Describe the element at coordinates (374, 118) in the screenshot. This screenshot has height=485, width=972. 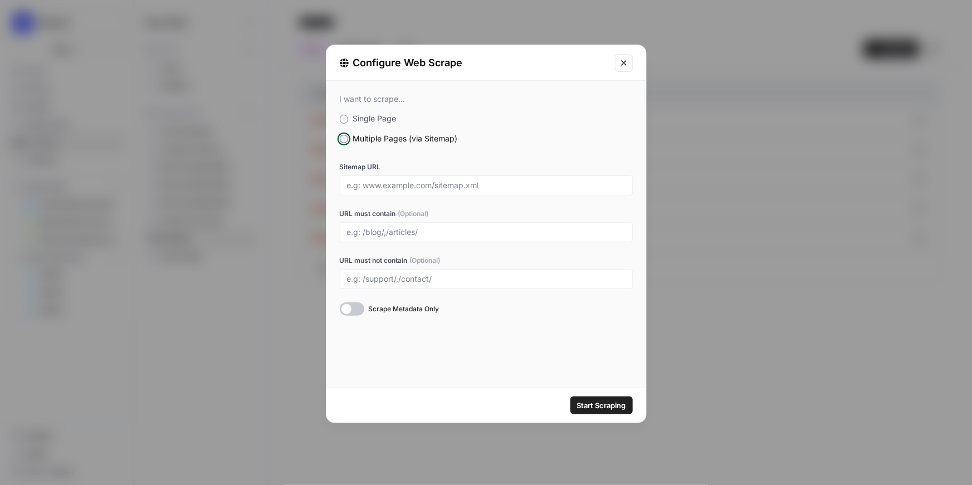
I see `span: Single Page` at that location.